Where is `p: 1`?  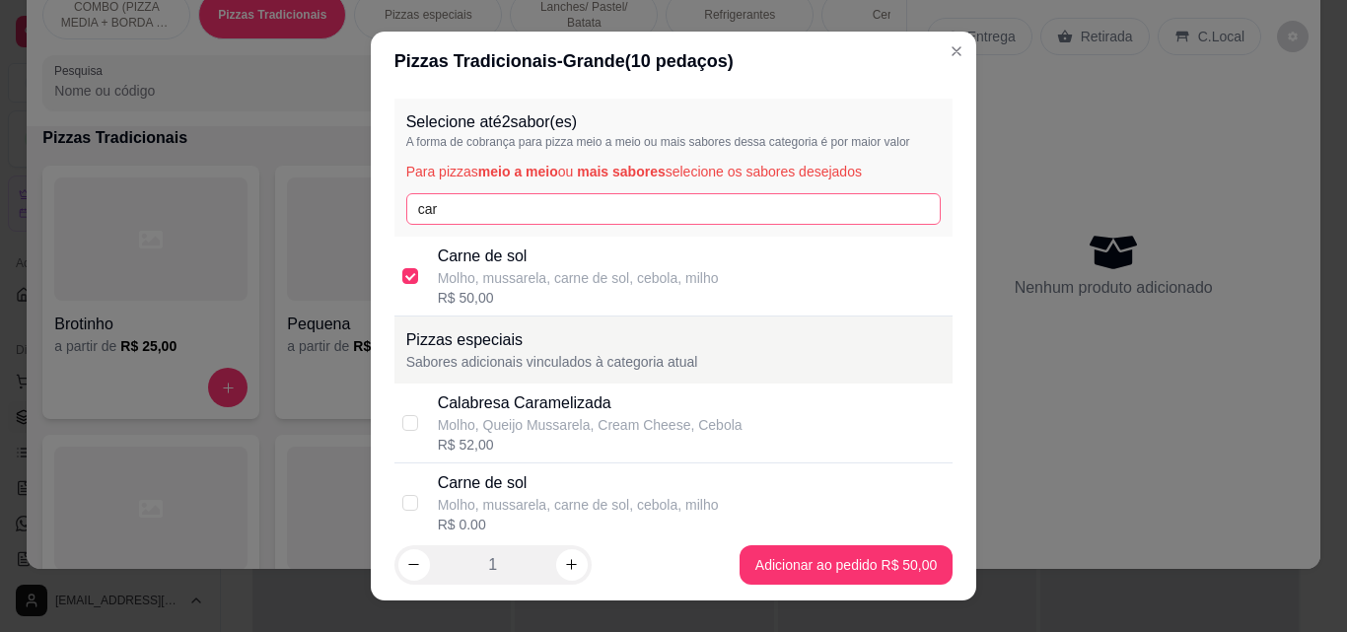
p: 1 is located at coordinates (492, 565).